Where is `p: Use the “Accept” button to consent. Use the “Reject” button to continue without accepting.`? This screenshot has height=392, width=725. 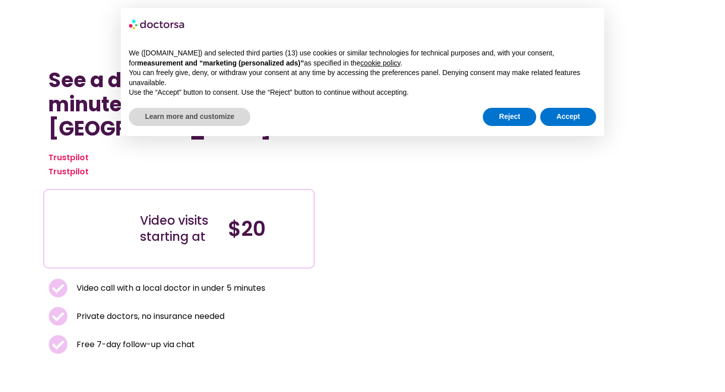
p: Use the “Accept” button to consent. Use the “Reject” button to continue without accepting. is located at coordinates (362, 93).